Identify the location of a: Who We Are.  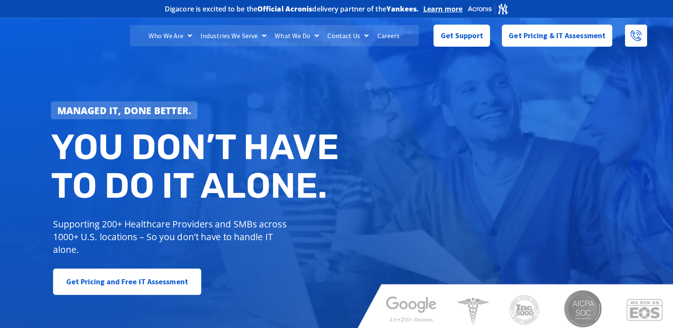
(170, 36).